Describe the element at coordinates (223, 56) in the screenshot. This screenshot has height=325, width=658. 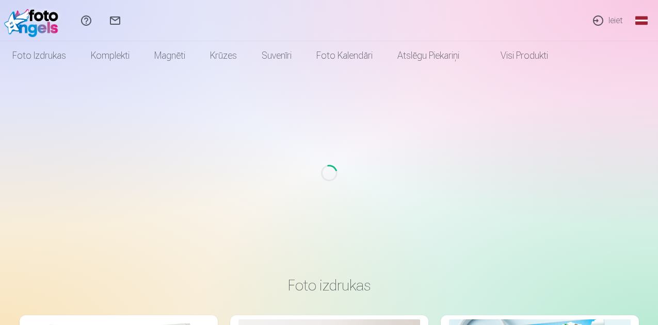
I see `a: Krūzes` at that location.